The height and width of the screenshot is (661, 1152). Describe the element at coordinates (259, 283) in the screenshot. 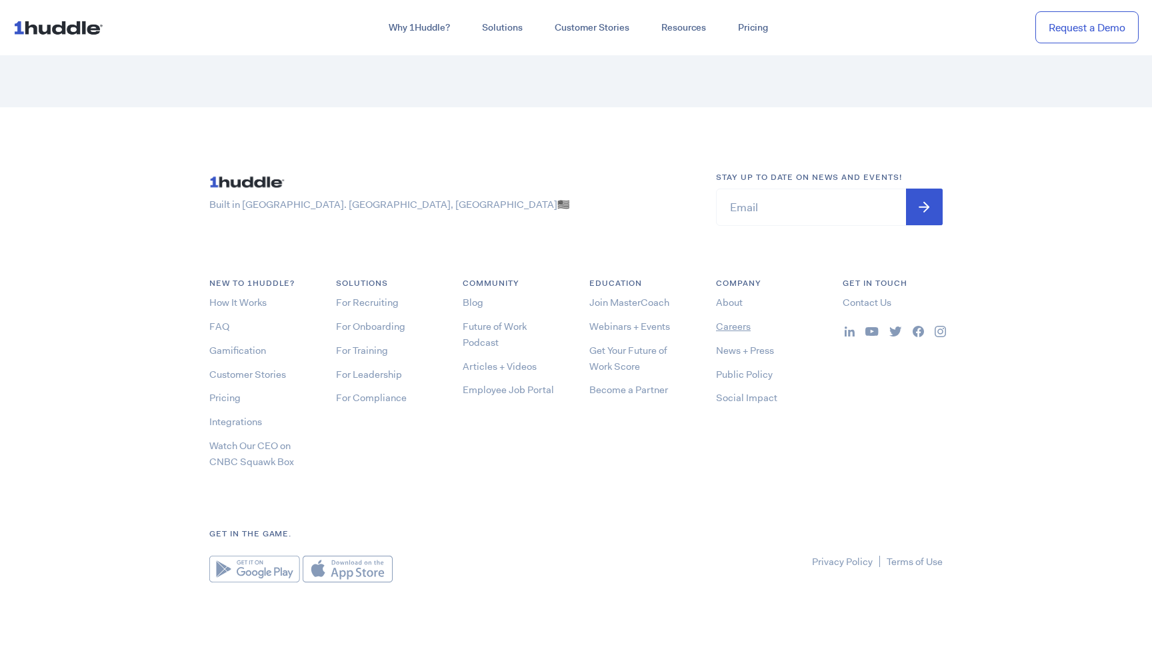

I see `h6: NEW TO 1HUDDLE?` at that location.